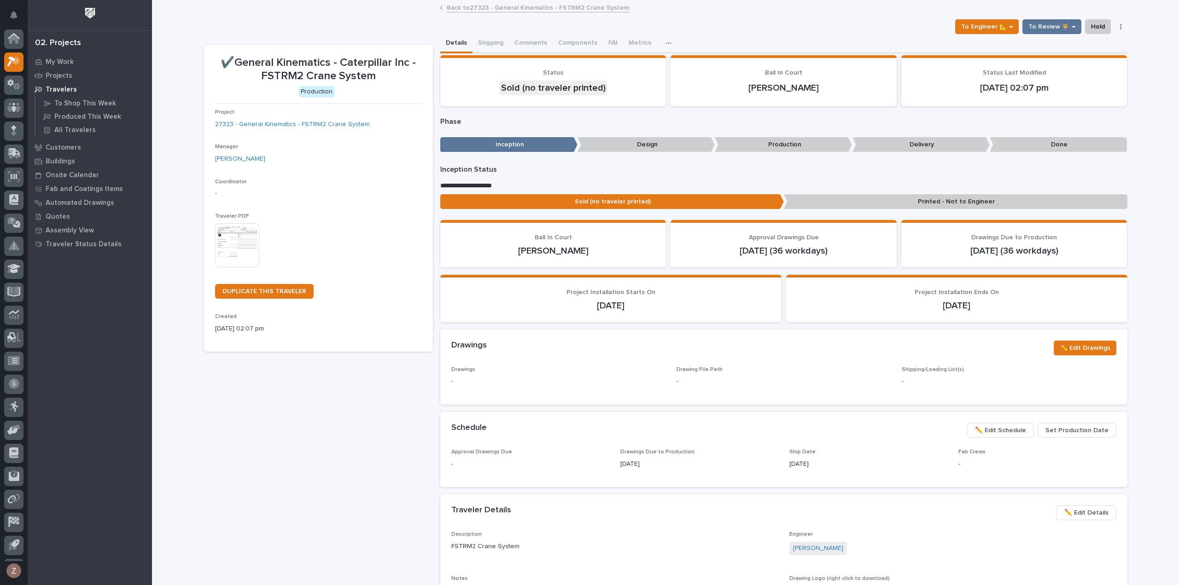  Describe the element at coordinates (611, 292) in the screenshot. I see `span: Project Installation Starts On` at that location.